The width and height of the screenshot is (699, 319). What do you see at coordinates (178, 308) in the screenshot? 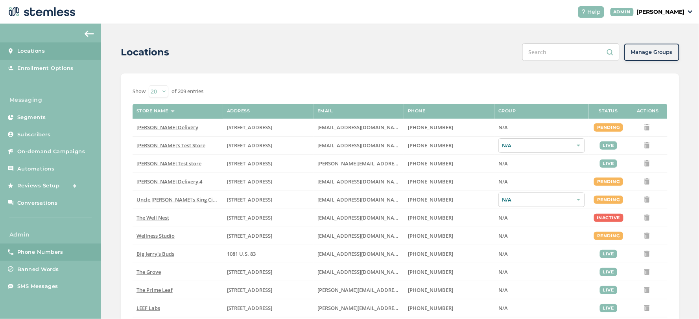
I see `label: LEEF Labs` at bounding box center [178, 308].